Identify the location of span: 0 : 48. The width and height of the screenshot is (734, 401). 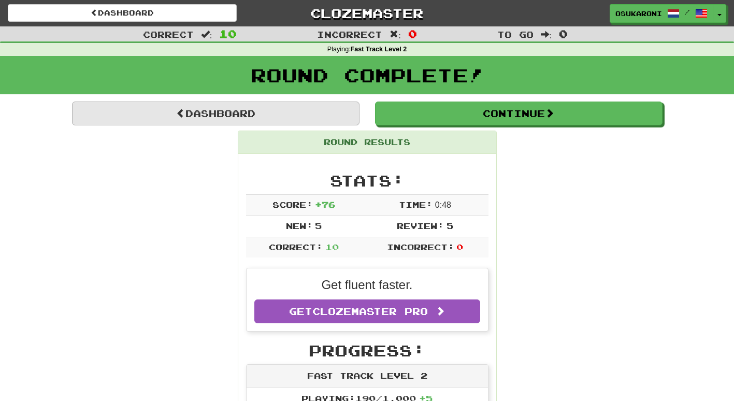
(443, 205).